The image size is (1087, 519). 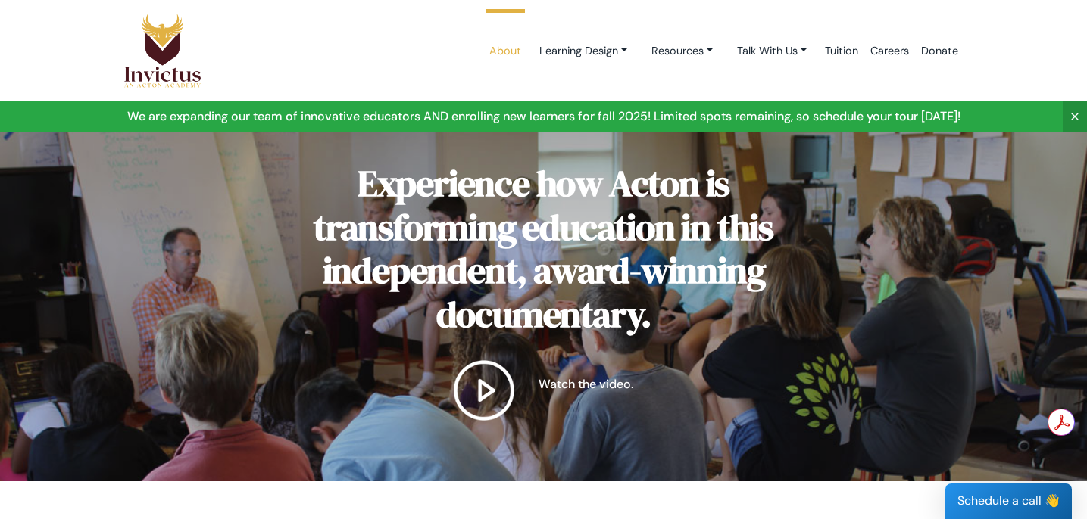 I want to click on a: Donate, so click(x=939, y=51).